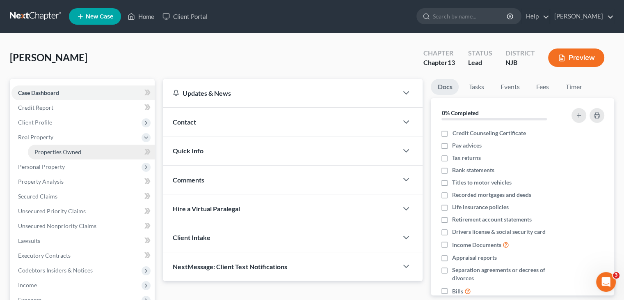 This screenshot has height=300, width=624. Describe the element at coordinates (230, 266) in the screenshot. I see `span: NextMessage: Client Text Notifications` at that location.